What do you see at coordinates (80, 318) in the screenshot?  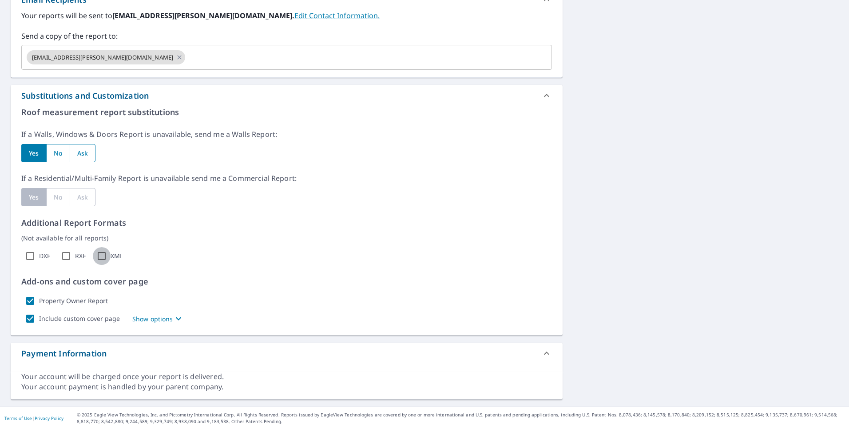 I see `label: Include custom cover page` at bounding box center [80, 318].